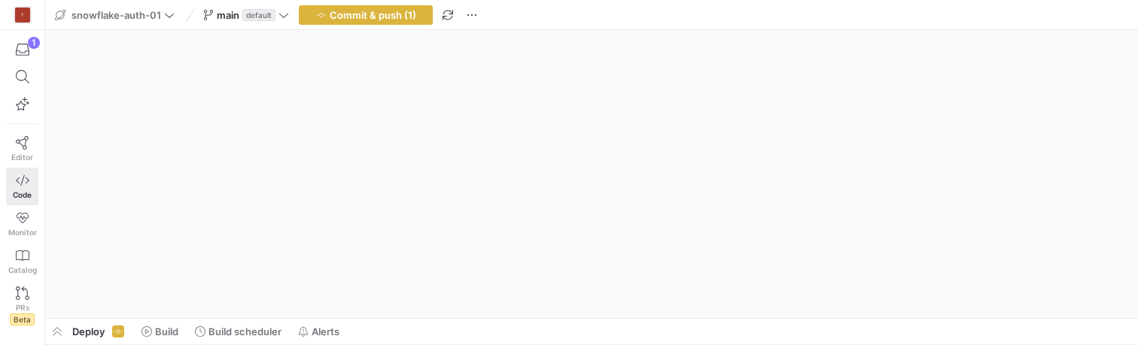  What do you see at coordinates (22, 187) in the screenshot?
I see `a: Code` at bounding box center [22, 187].